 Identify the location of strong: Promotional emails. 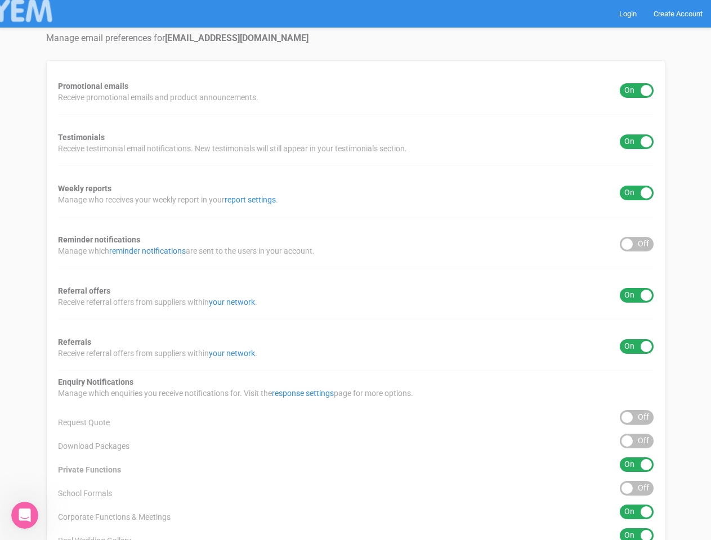
(93, 86).